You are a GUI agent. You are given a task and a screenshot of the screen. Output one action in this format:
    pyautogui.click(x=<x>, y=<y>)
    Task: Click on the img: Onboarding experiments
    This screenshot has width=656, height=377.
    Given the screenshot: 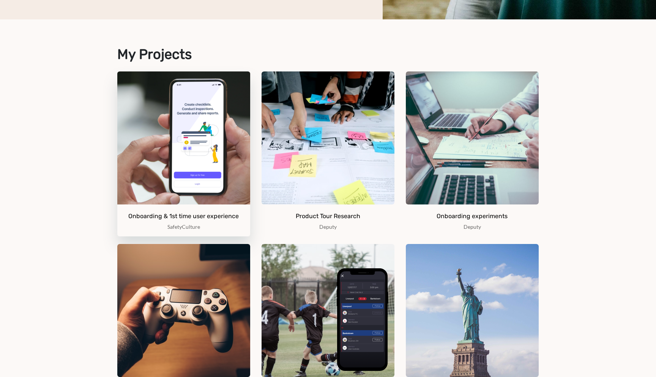 What is the action you would take?
    pyautogui.click(x=473, y=138)
    